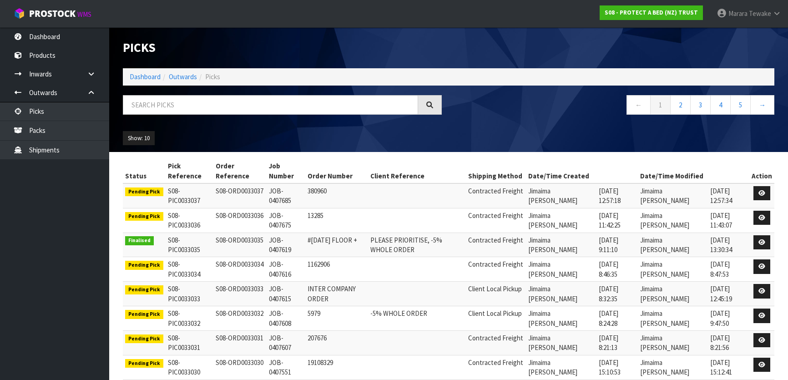 The image size is (788, 380). What do you see at coordinates (84, 14) in the screenshot?
I see `small: WMS` at bounding box center [84, 14].